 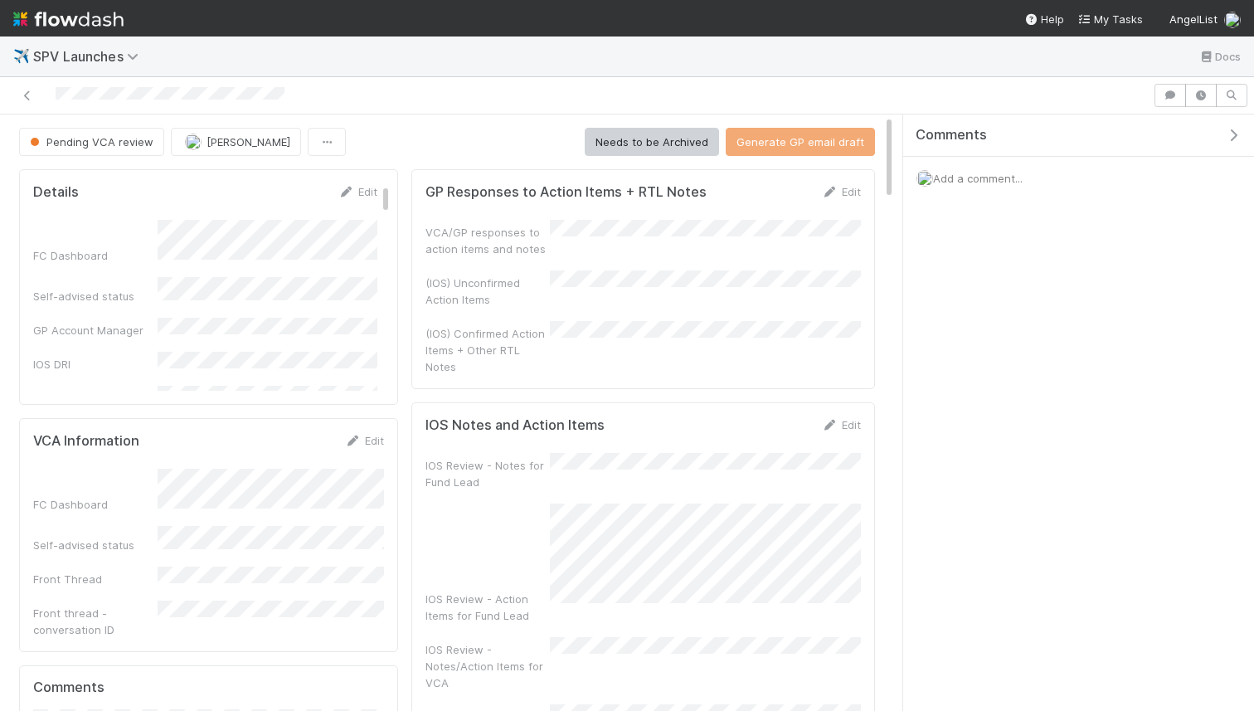 What do you see at coordinates (652, 142) in the screenshot?
I see `button: Needs to be Archived` at bounding box center [652, 142].